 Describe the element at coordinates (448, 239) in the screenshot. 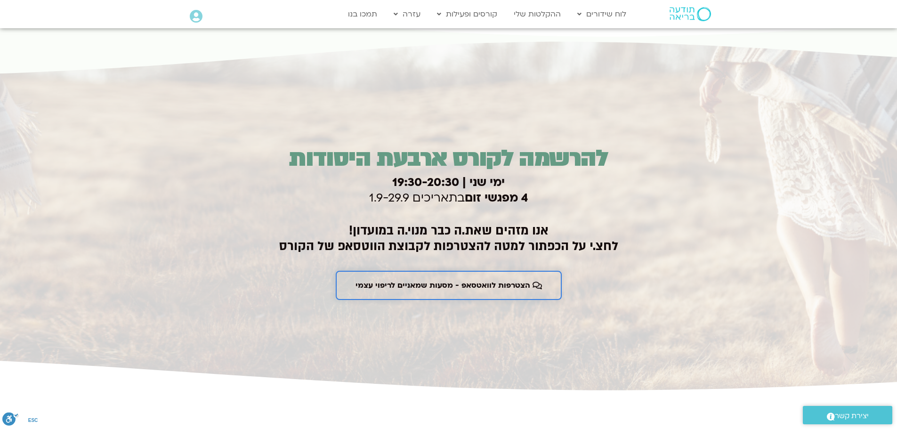

I see `h2: אנו מזהים שאת.ה כבר מנוי.ה במועדון! לחצ.י על הכפתור למטה להצטרפות לקבוצת הווטסאפ של הקורס` at that location.